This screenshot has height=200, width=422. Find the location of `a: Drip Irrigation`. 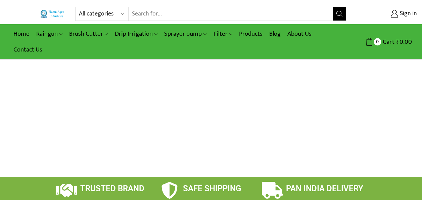

a: Drip Irrigation is located at coordinates (136, 34).